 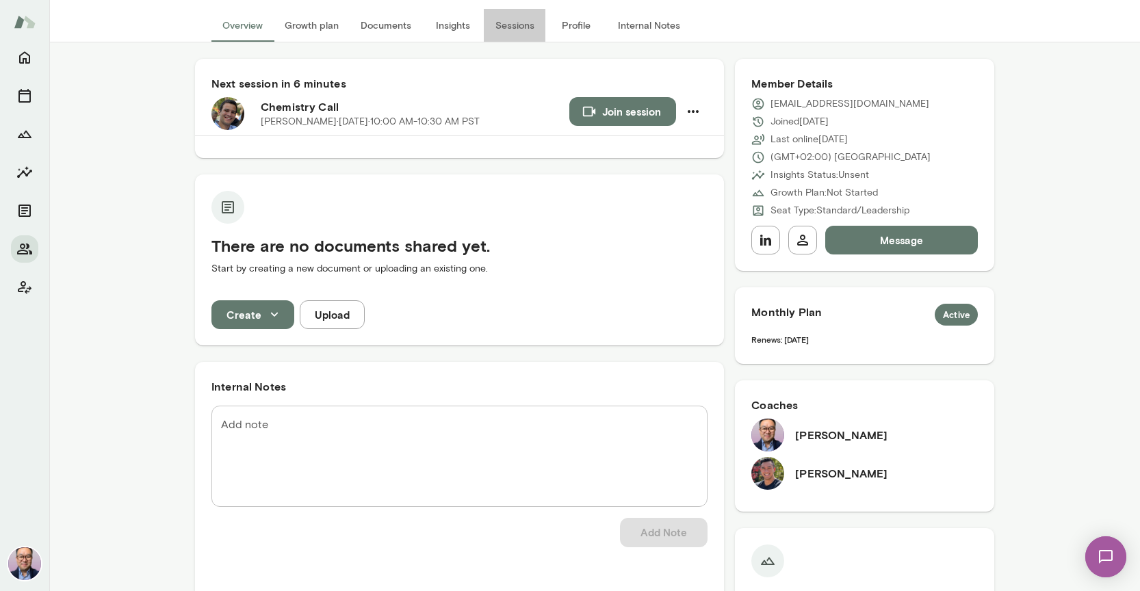 What do you see at coordinates (25, 57) in the screenshot?
I see `button: Home` at bounding box center [25, 57].